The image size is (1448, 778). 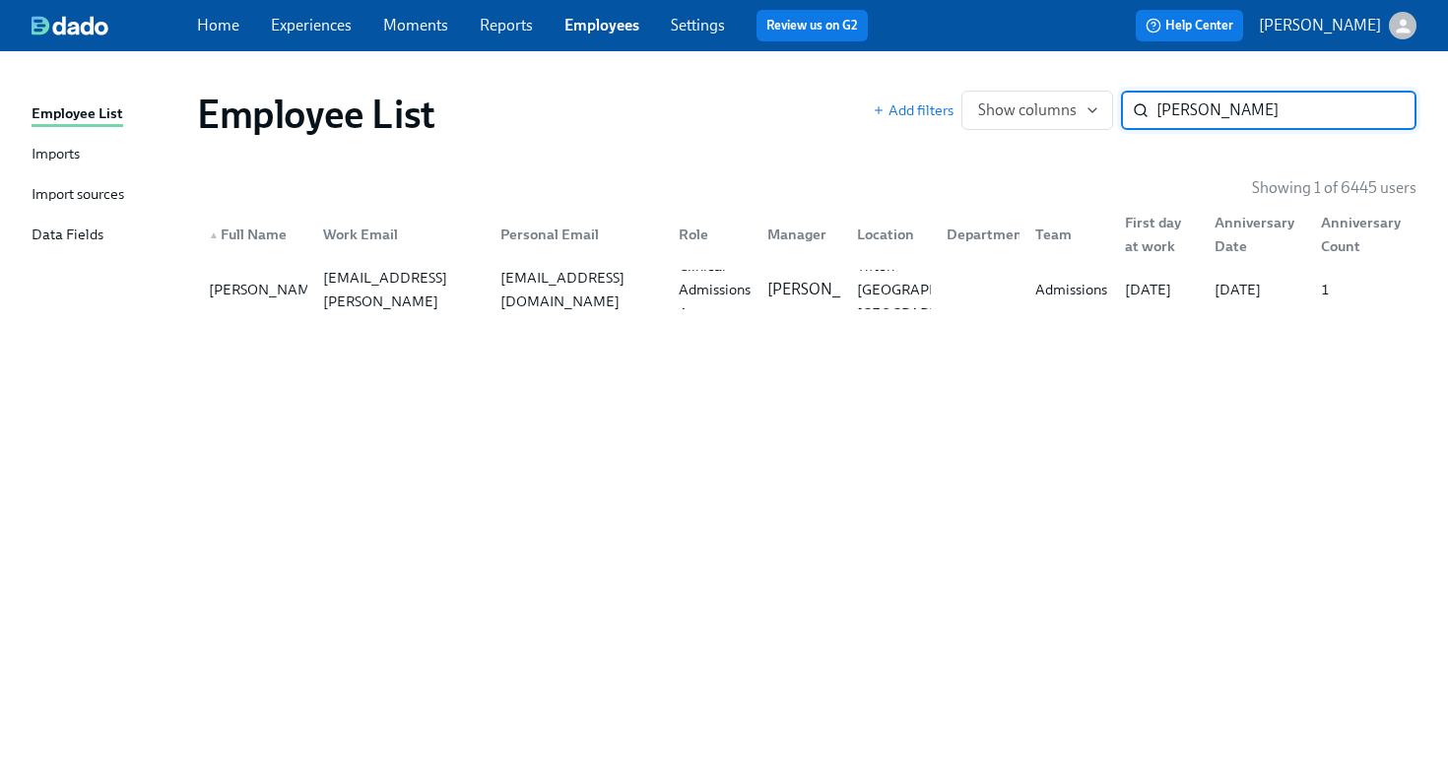 What do you see at coordinates (1070, 290) in the screenshot?
I see `div: Admissions` at bounding box center [1070, 290].